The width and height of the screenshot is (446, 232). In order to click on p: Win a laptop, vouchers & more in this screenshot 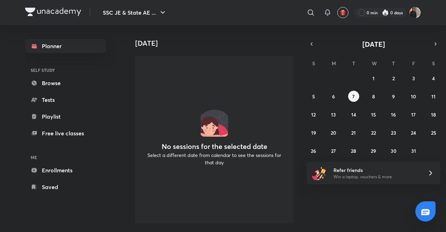, I will do `click(376, 177)`.